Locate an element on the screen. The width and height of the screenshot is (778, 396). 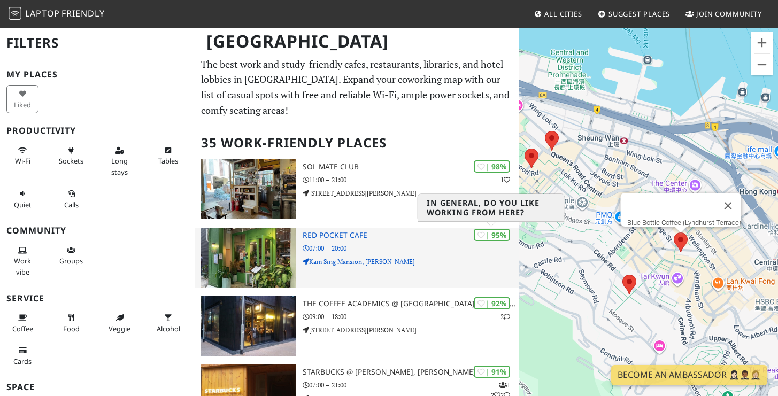
span: Long stays is located at coordinates (119, 166).